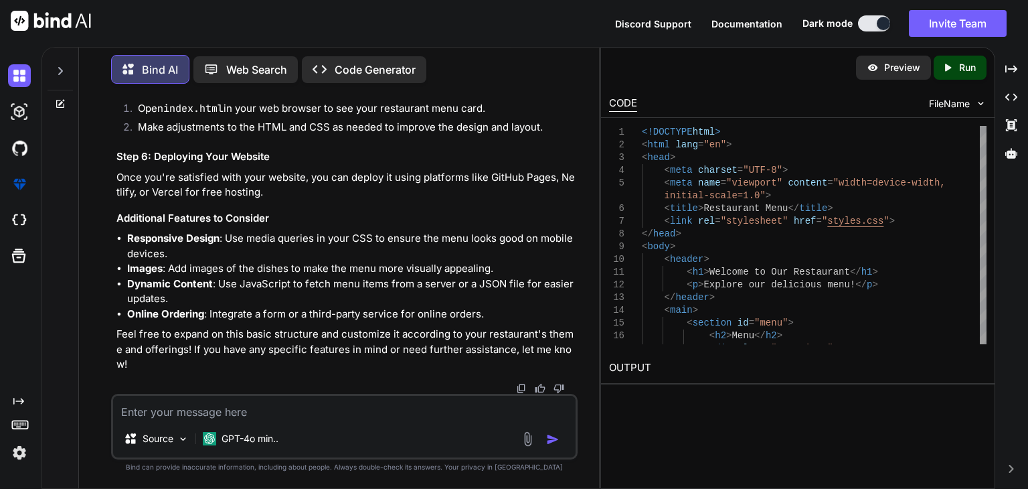  Describe the element at coordinates (19, 184) in the screenshot. I see `img: premium` at that location.